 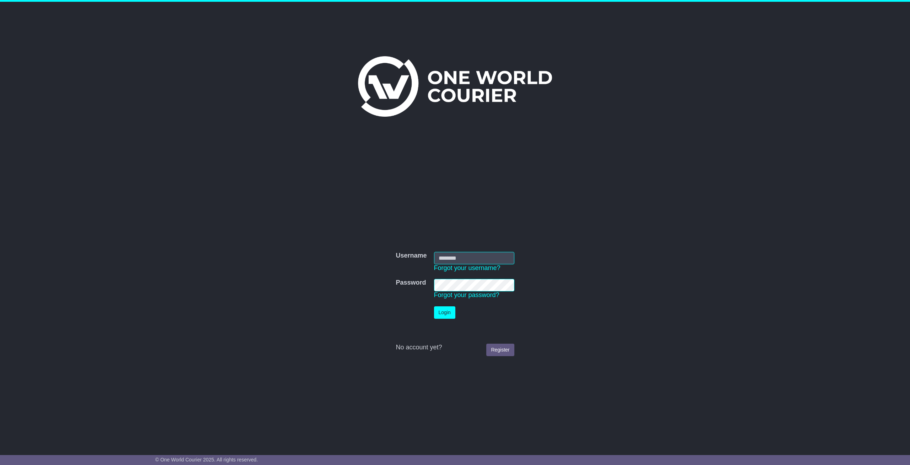 I want to click on label: Username, so click(x=411, y=256).